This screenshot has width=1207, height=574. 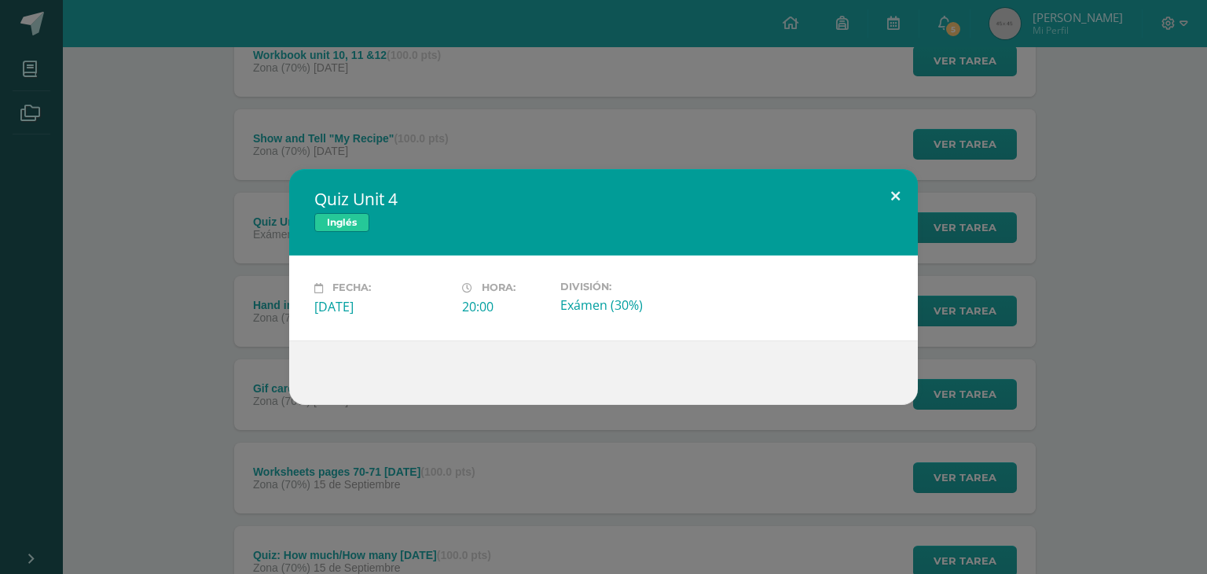 What do you see at coordinates (895, 196) in the screenshot?
I see `button: Close (Esc)` at bounding box center [895, 196].